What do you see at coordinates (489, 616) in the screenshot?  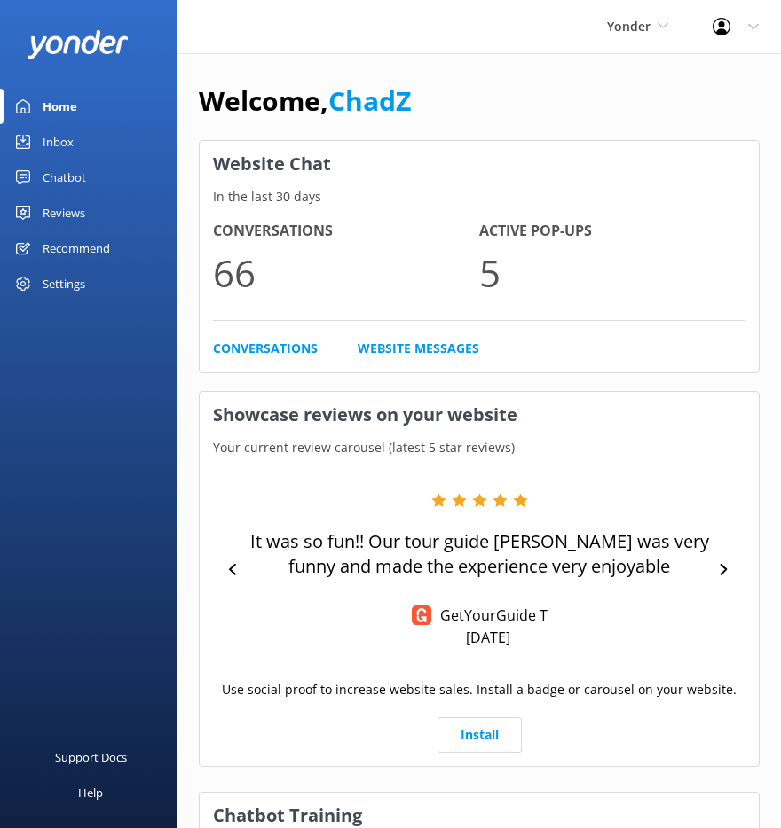 I see `p: GetYourGuide T` at bounding box center [489, 616].